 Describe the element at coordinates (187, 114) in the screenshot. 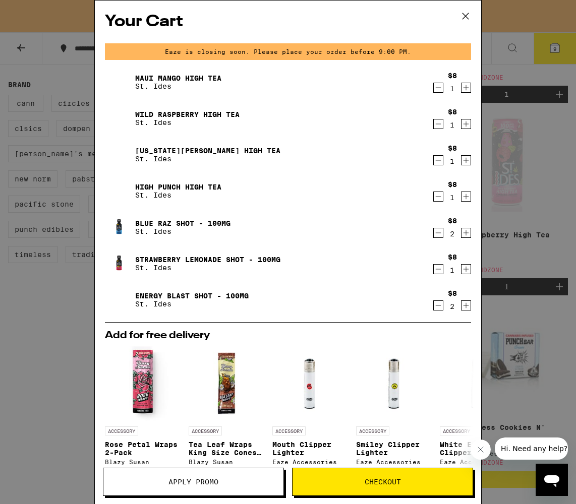

I see `a: Wild Raspberry High Tea` at that location.